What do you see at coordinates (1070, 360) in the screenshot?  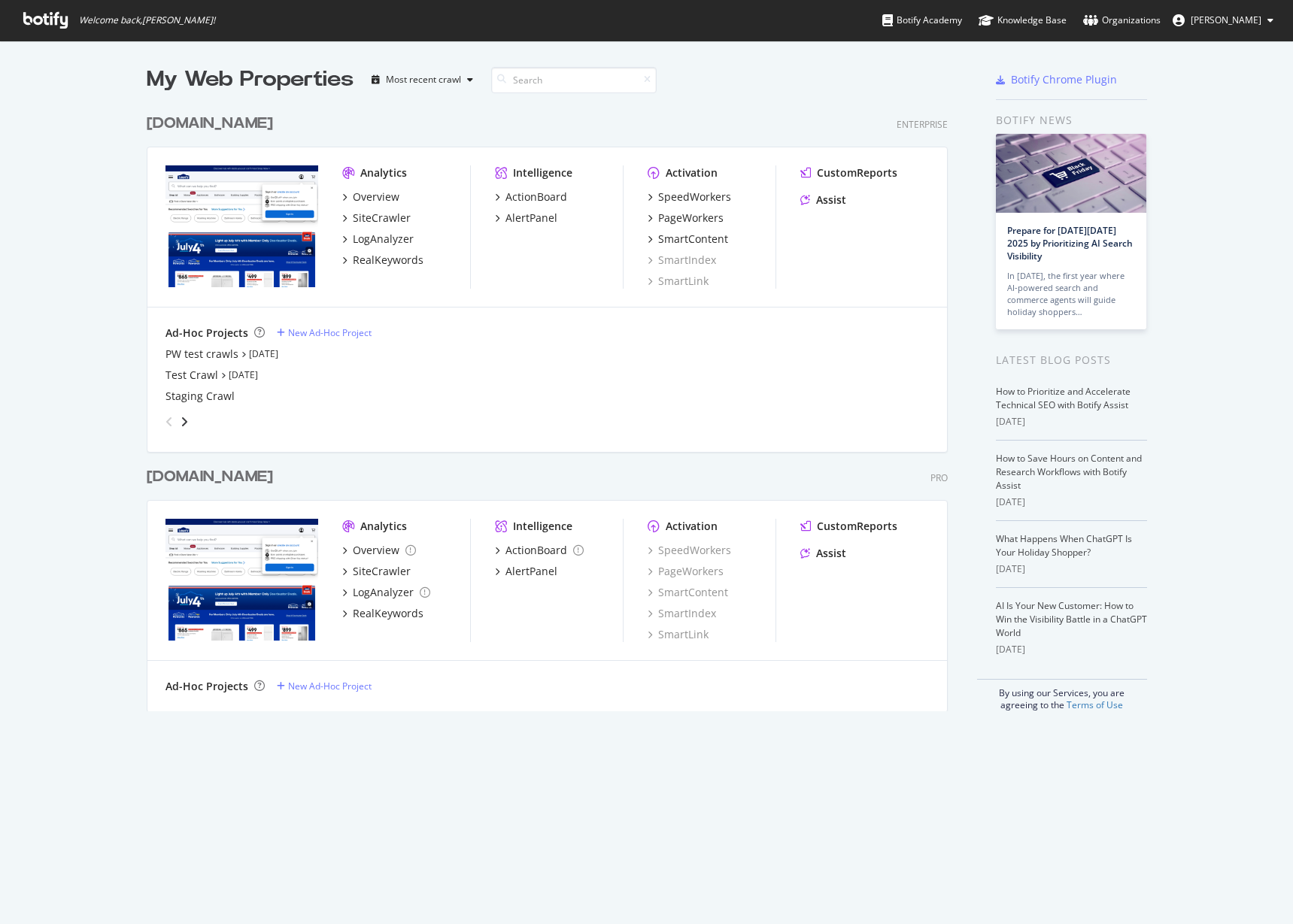 I see `div: Latest Blog Posts` at bounding box center [1070, 360].